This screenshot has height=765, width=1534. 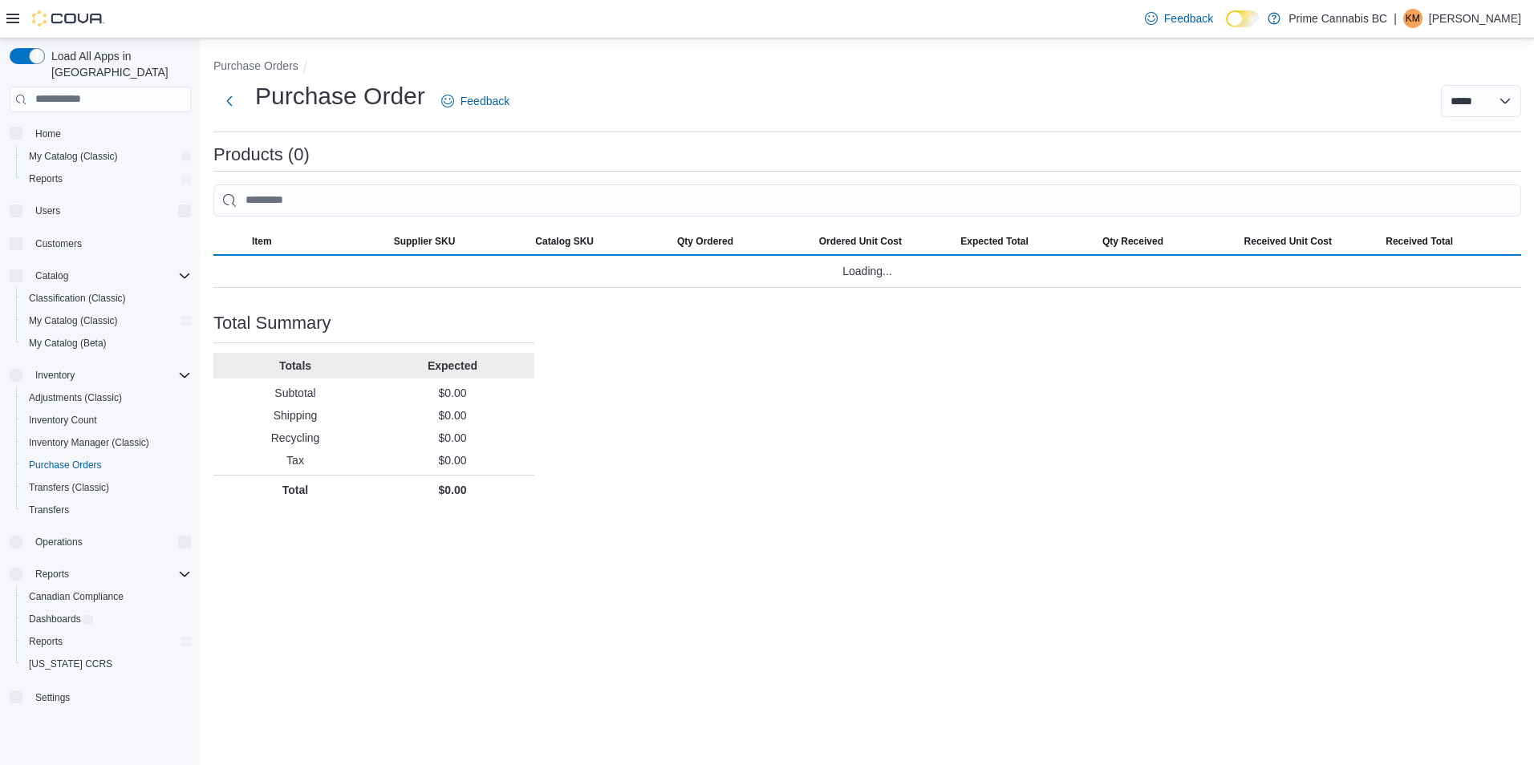 I want to click on span: Washington CCRS, so click(x=107, y=664).